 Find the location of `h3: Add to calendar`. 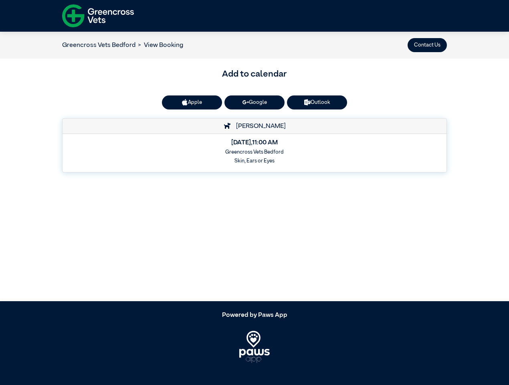

h3: Add to calendar is located at coordinates (254, 75).